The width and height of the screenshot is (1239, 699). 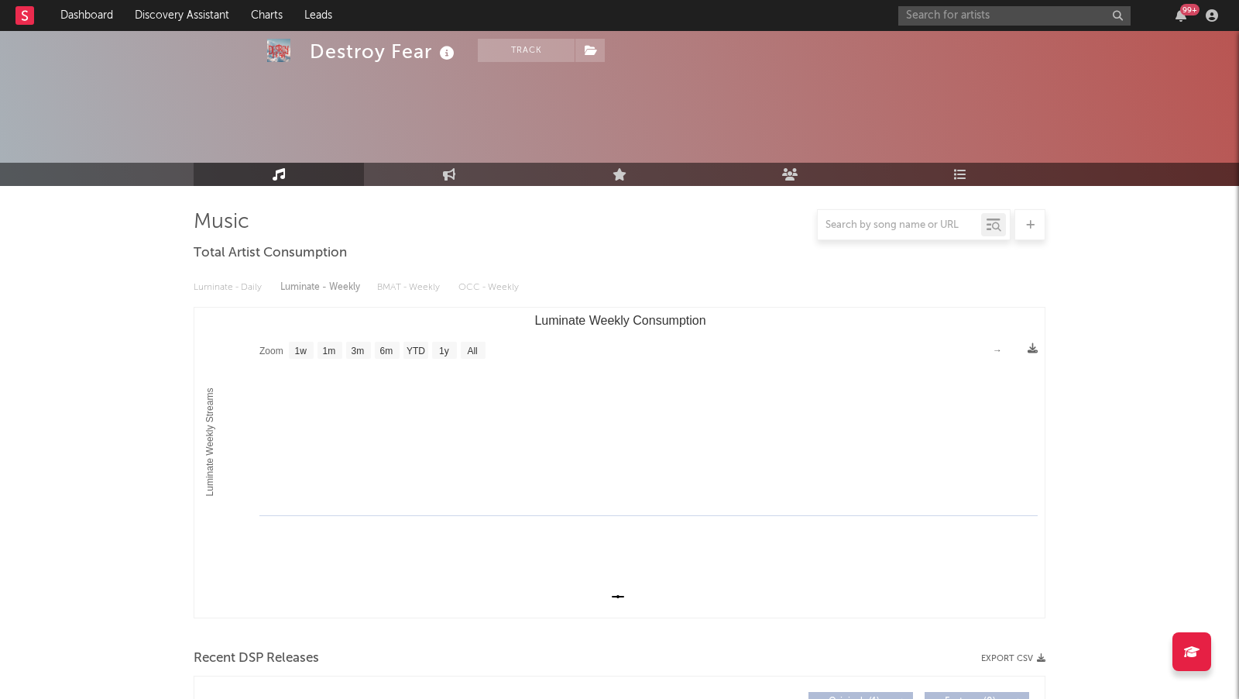 I want to click on text: Luminate Weekly Consumption, so click(x=620, y=320).